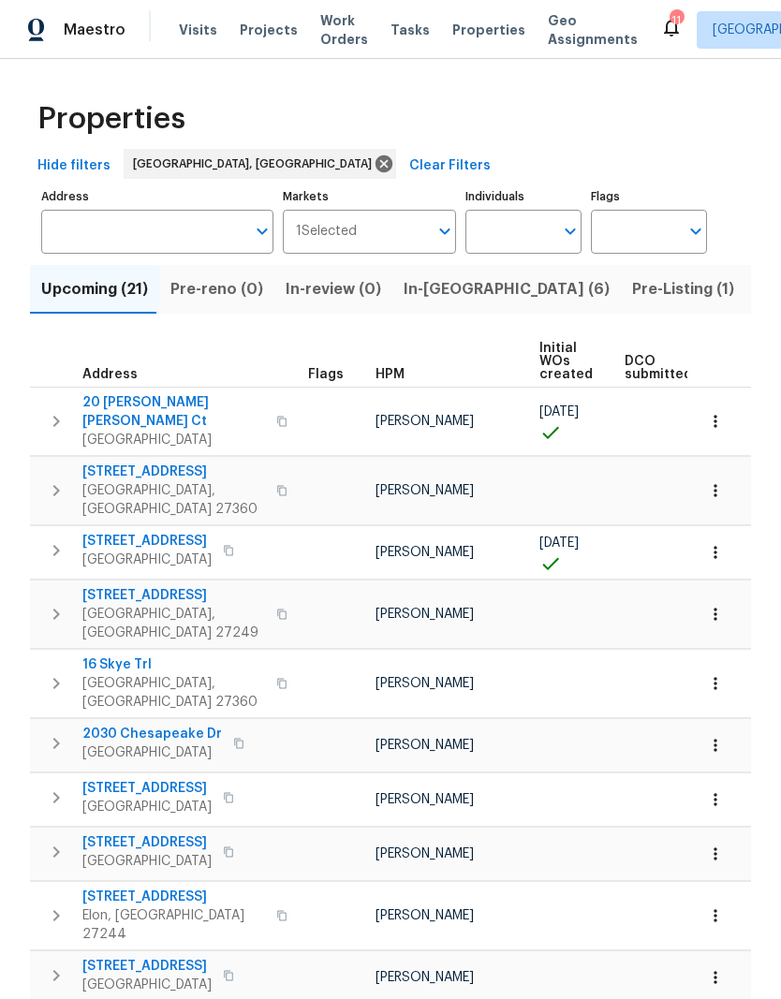 The height and width of the screenshot is (999, 781). Describe the element at coordinates (95, 289) in the screenshot. I see `span: Upcoming (21)` at that location.